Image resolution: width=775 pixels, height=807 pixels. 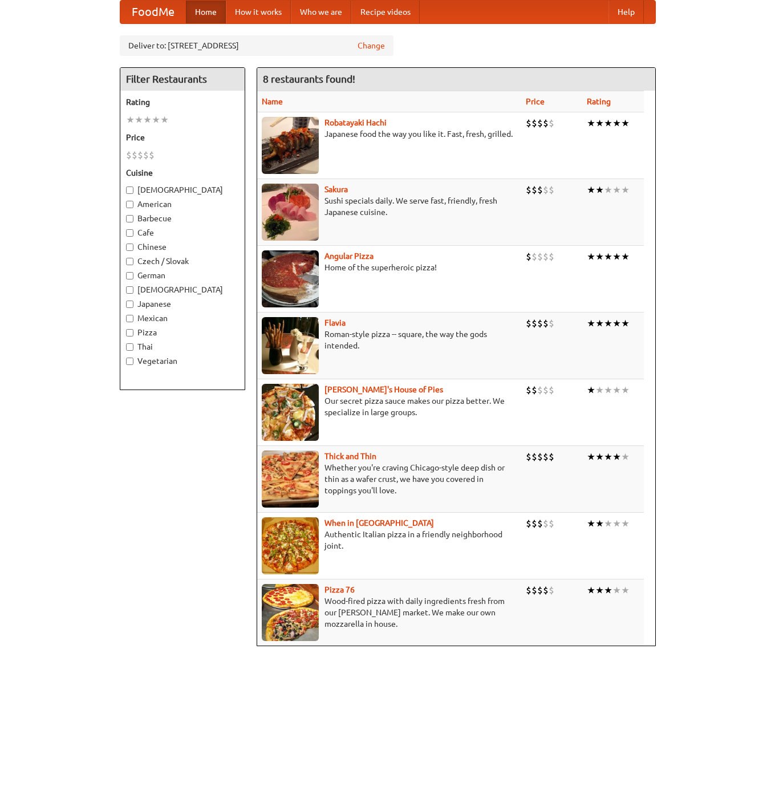 What do you see at coordinates (182, 102) in the screenshot?
I see `h5: Rating` at bounding box center [182, 102].